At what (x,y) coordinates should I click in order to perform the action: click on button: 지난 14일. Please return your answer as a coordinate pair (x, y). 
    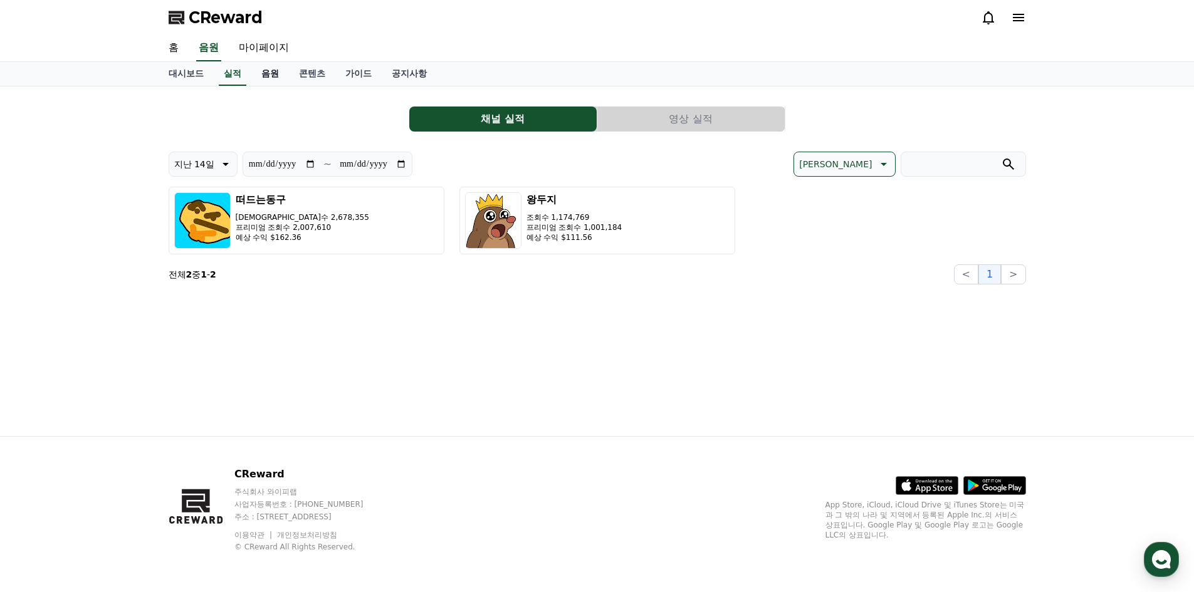
    Looking at the image, I should click on (203, 164).